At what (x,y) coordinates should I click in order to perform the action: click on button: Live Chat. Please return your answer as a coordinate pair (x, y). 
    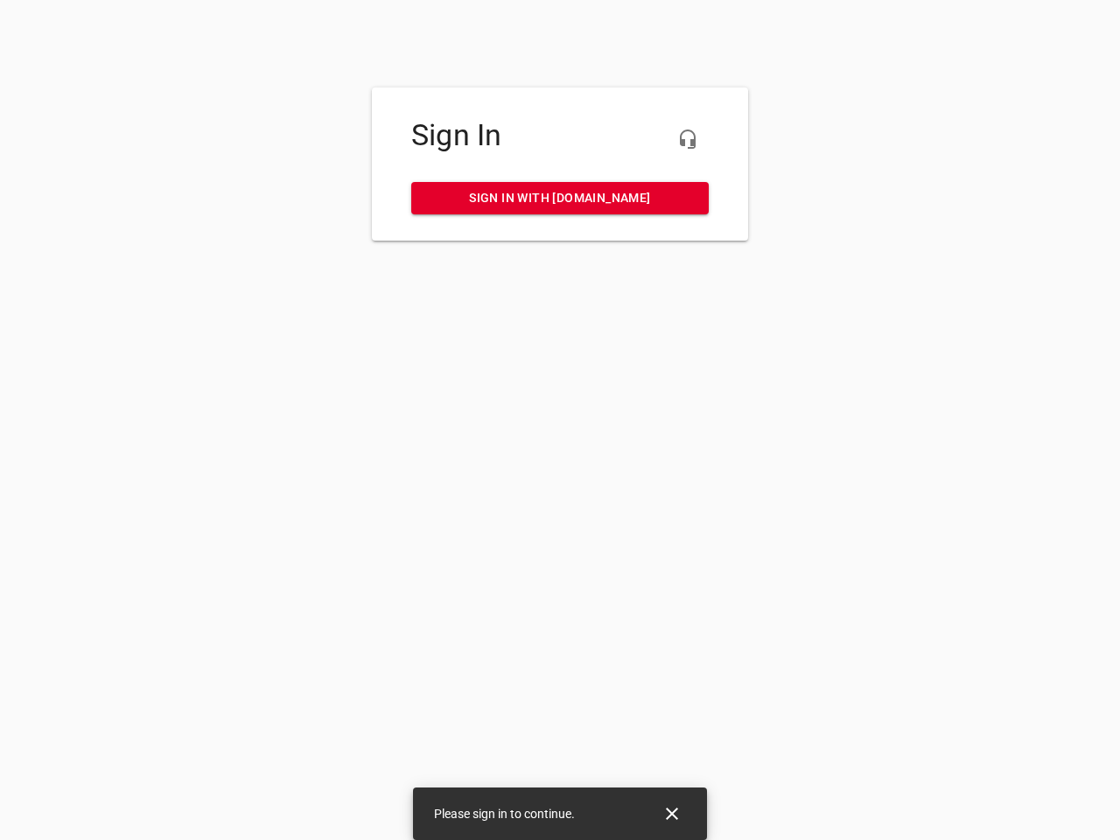
    Looking at the image, I should click on (688, 139).